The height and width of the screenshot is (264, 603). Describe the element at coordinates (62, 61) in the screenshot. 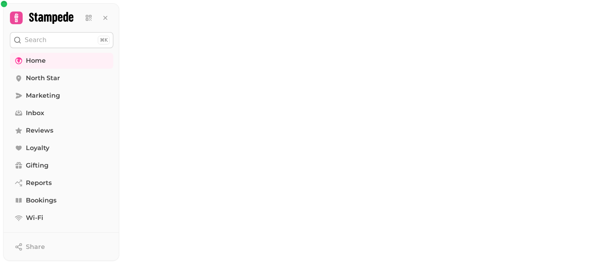

I see `a: Home` at that location.